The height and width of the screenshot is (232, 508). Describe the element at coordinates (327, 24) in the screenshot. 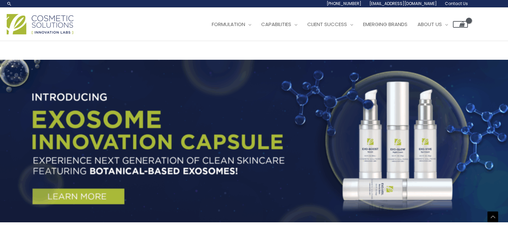

I see `span: Client Success` at that location.